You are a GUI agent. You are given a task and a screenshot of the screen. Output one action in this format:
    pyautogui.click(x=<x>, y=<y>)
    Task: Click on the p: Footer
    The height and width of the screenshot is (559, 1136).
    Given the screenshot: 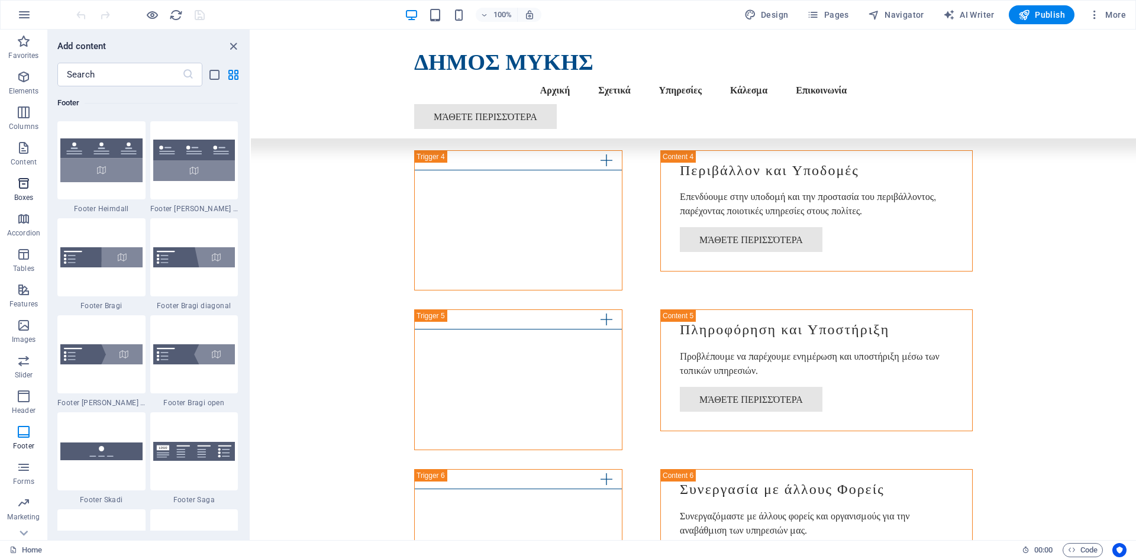 What is the action you would take?
    pyautogui.click(x=24, y=446)
    